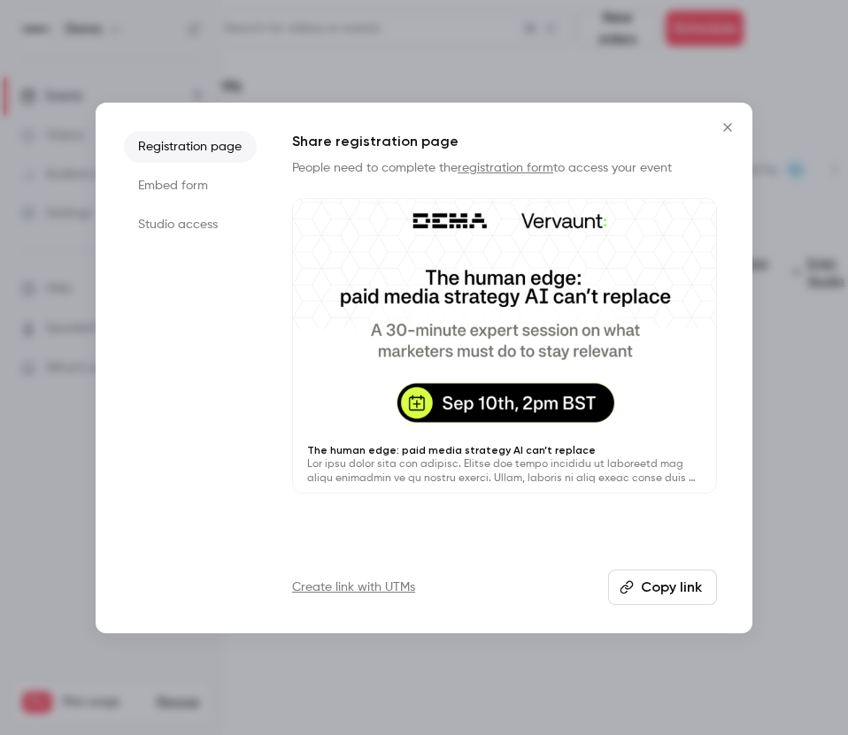 This screenshot has height=735, width=848. I want to click on a: Create link with UTMs, so click(353, 587).